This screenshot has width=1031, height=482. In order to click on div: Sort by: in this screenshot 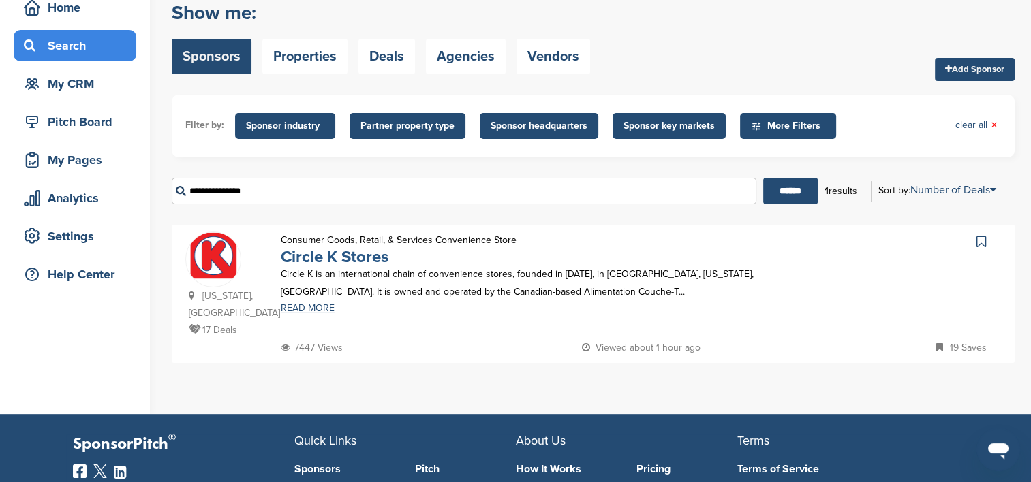, I will do `click(937, 190)`.